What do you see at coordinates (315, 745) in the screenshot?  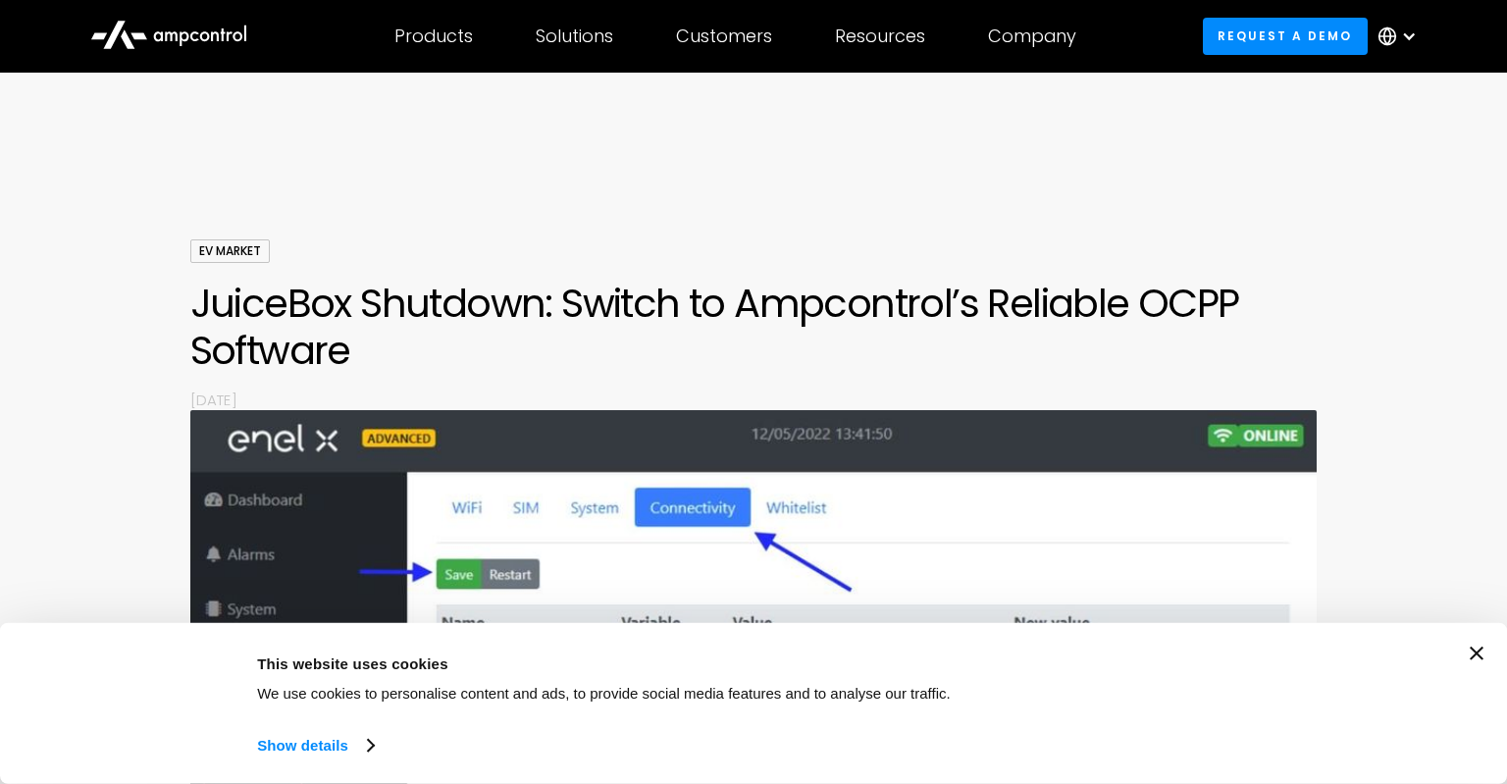 I see `a: Show details` at bounding box center [315, 745].